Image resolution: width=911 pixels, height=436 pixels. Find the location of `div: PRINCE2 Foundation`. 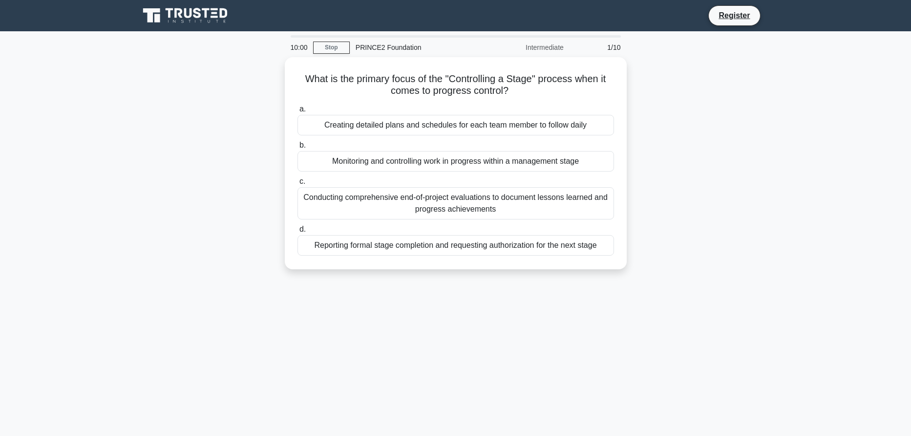

div: PRINCE2 Foundation is located at coordinates (417, 47).